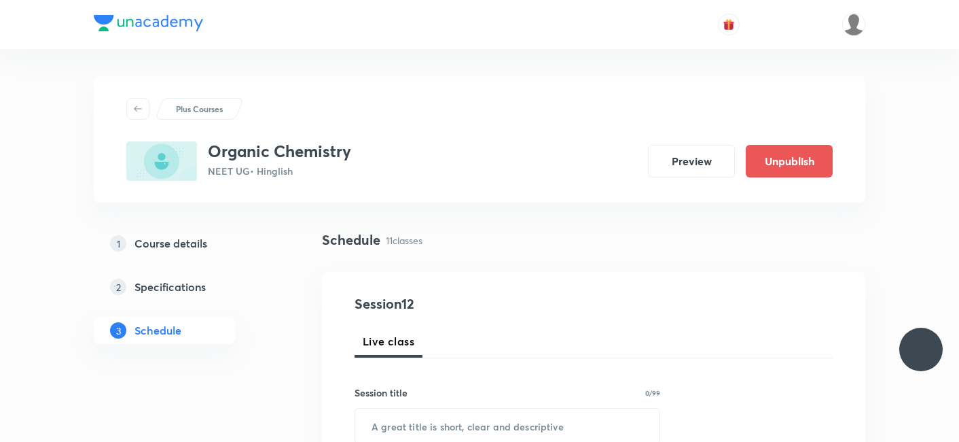 This screenshot has height=442, width=959. Describe the element at coordinates (162, 161) in the screenshot. I see `img: 88102D75-7B25-458B-AEFA-51E09610D774_plus.png` at that location.